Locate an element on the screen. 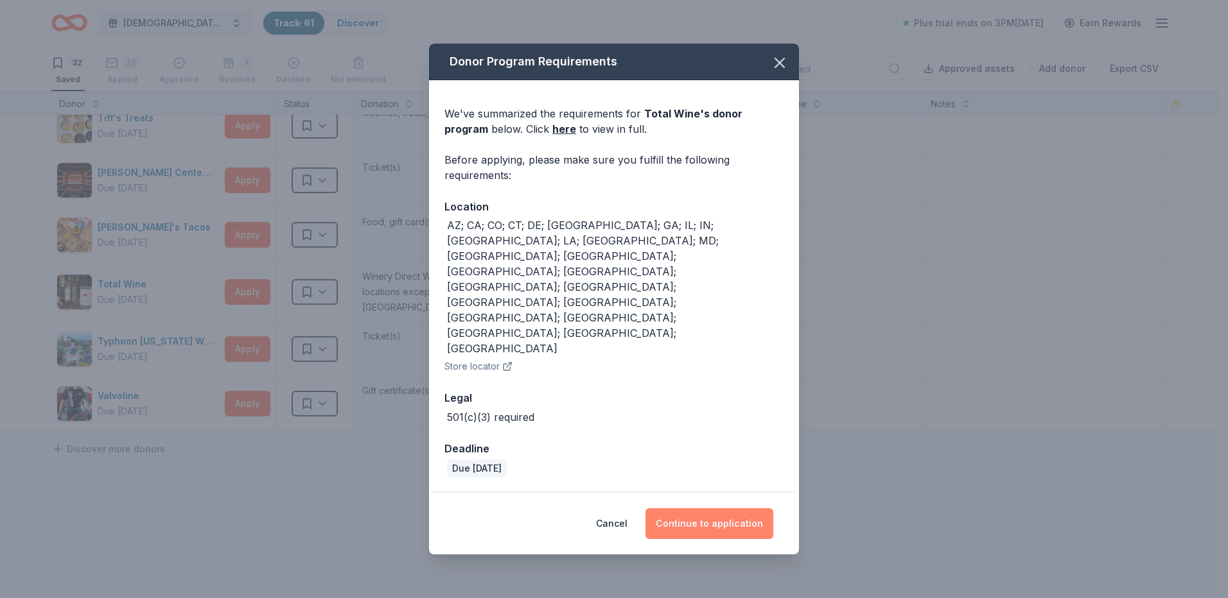 The image size is (1228, 598). a: here is located at coordinates (564, 129).